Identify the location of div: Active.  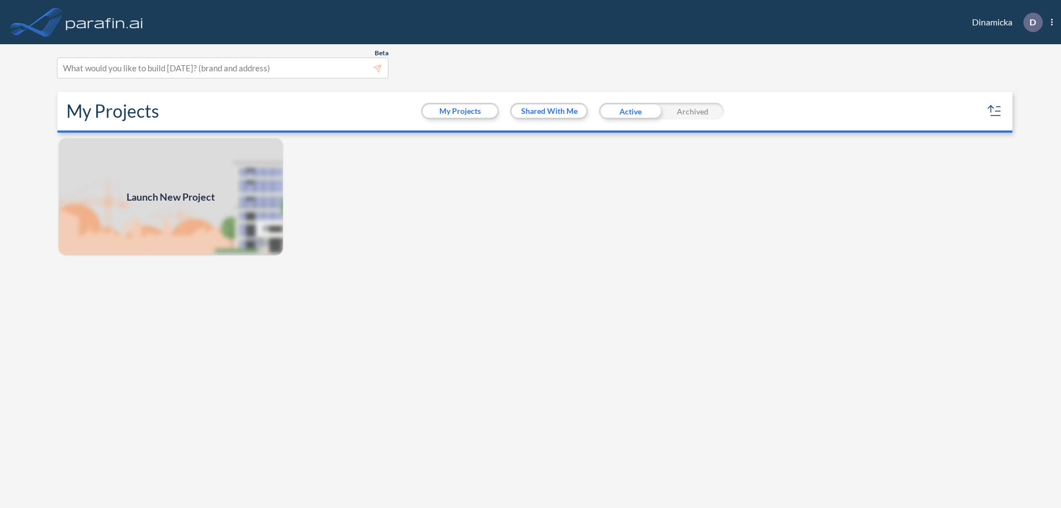
(630, 111).